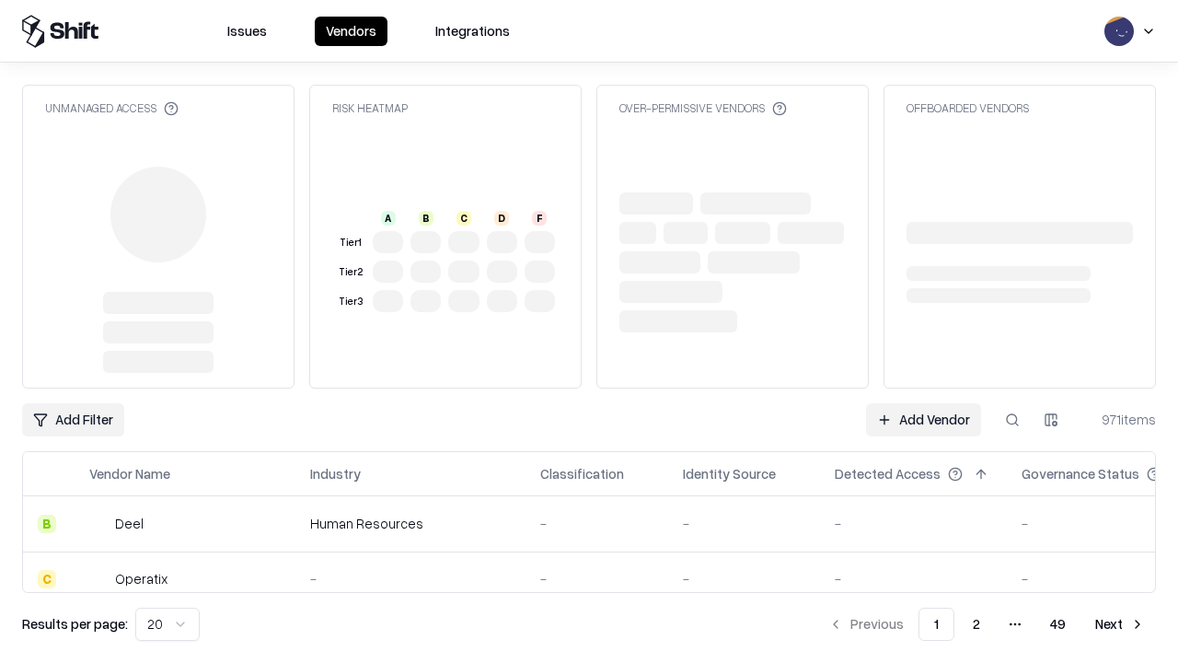 This screenshot has width=1178, height=663. What do you see at coordinates (351, 271) in the screenshot?
I see `div: Tier 2` at bounding box center [351, 271].